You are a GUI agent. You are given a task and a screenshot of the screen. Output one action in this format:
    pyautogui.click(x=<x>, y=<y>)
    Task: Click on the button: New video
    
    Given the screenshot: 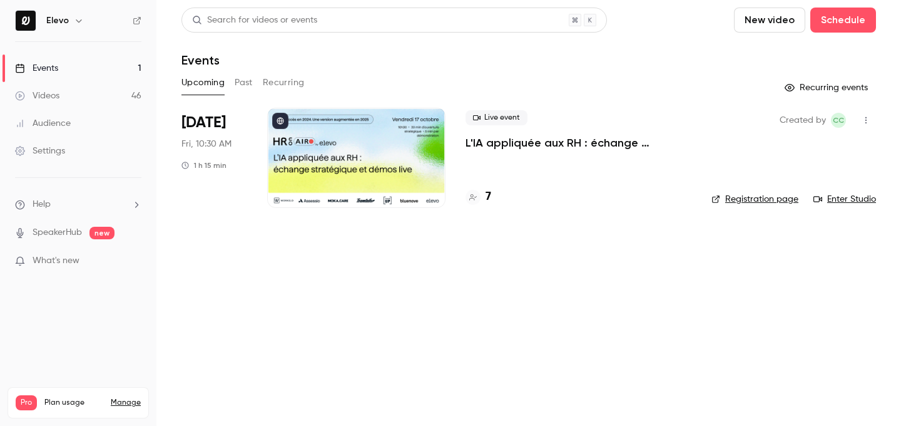 What is the action you would take?
    pyautogui.click(x=770, y=20)
    